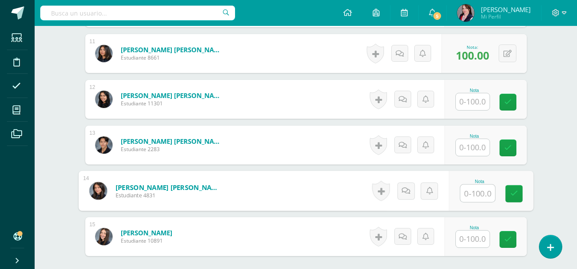  I want to click on span: 5, so click(437, 16).